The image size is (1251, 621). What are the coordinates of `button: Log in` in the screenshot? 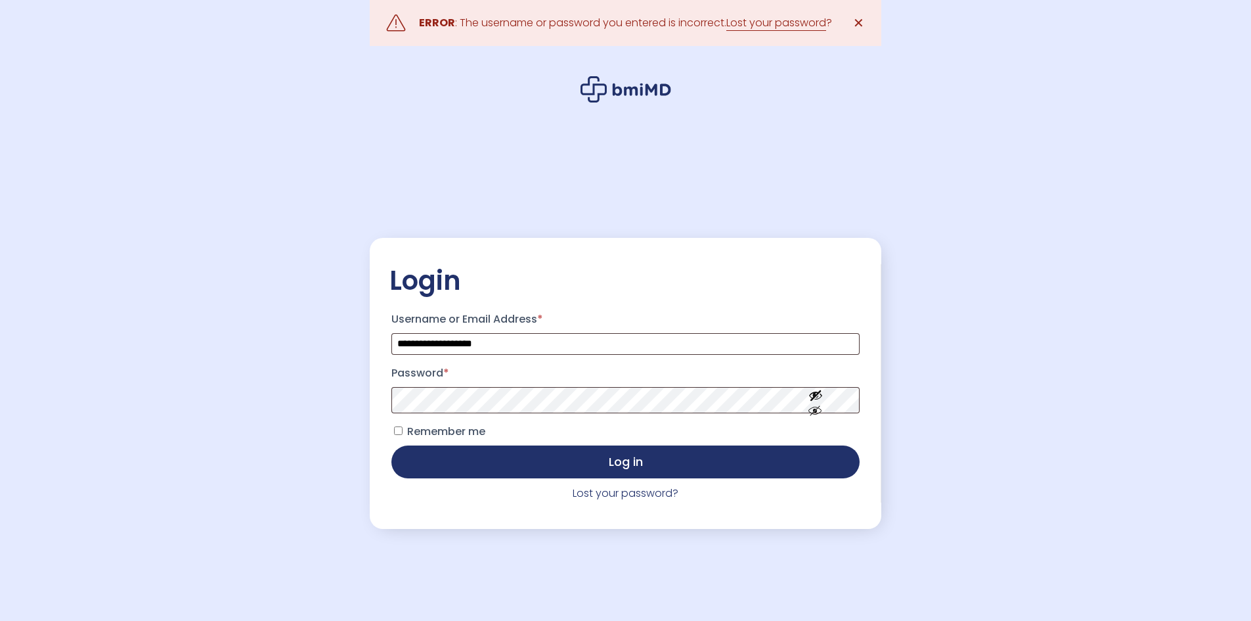 It's located at (625, 462).